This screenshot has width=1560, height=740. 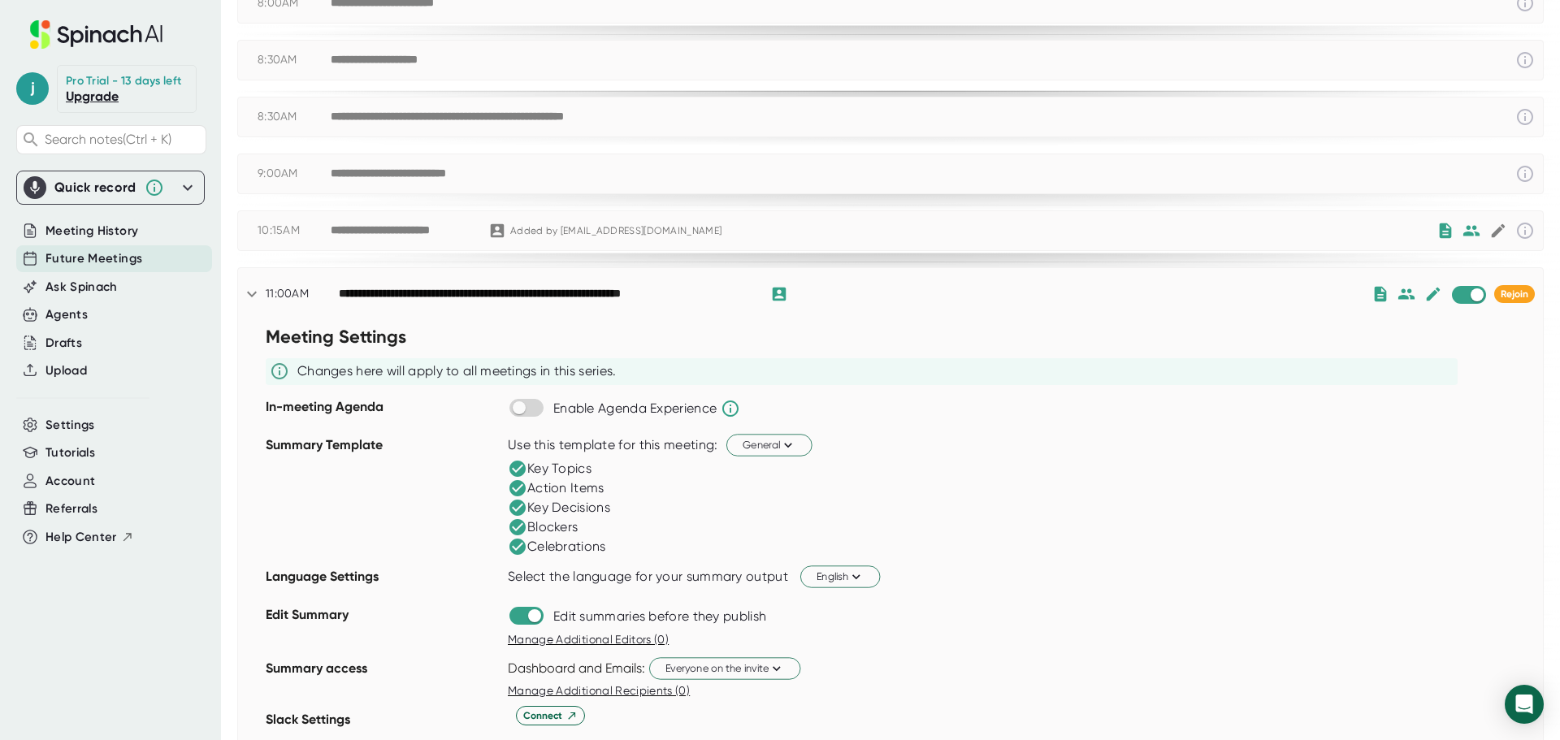 I want to click on button: Account, so click(x=70, y=481).